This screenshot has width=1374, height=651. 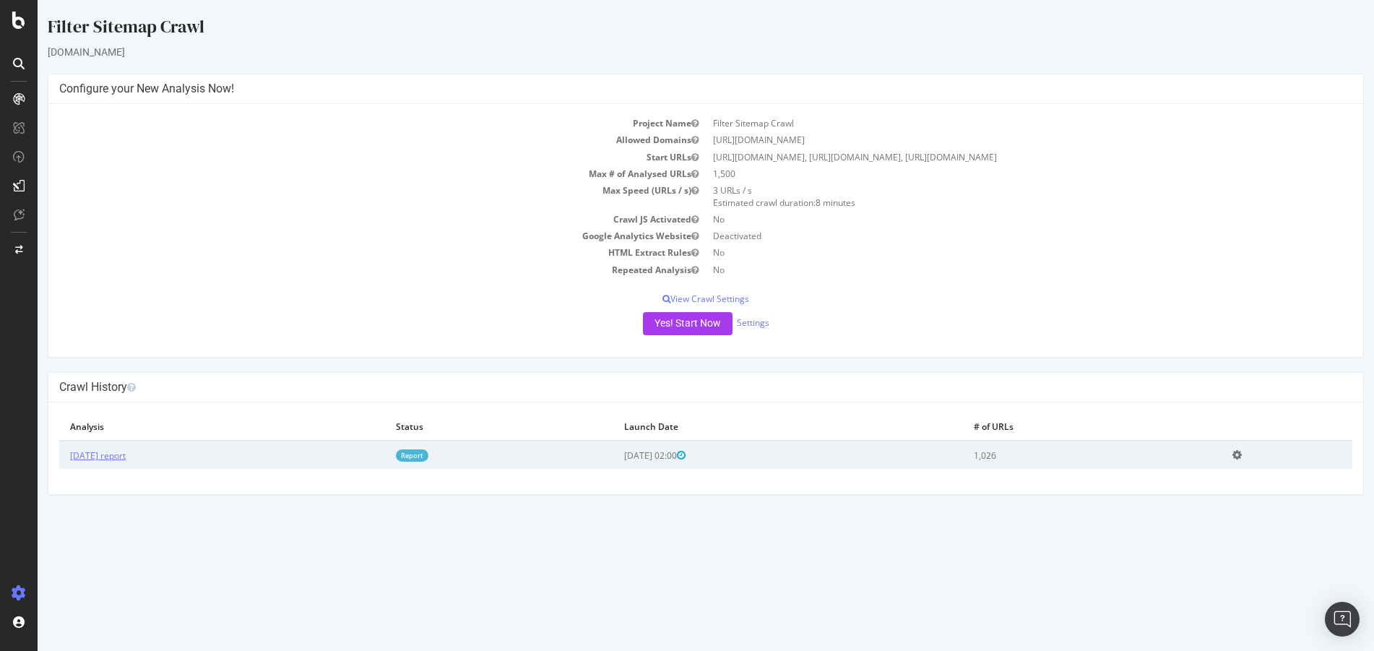 What do you see at coordinates (345, 139) in the screenshot?
I see `td: Allowed Domains` at bounding box center [345, 139].